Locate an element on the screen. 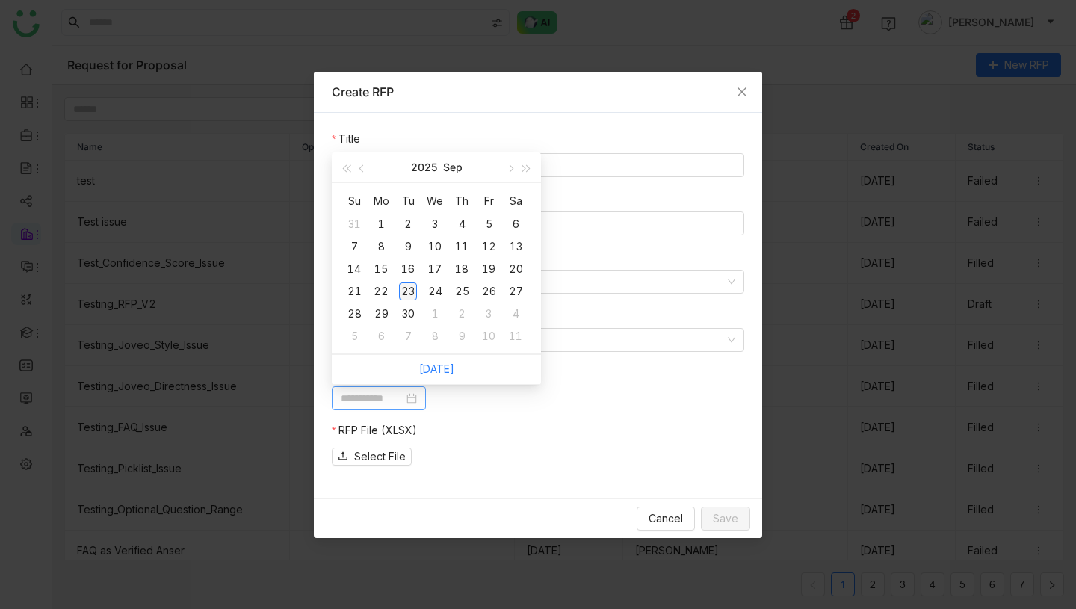 Image resolution: width=1076 pixels, height=609 pixels. div: 14 is located at coordinates (354, 269).